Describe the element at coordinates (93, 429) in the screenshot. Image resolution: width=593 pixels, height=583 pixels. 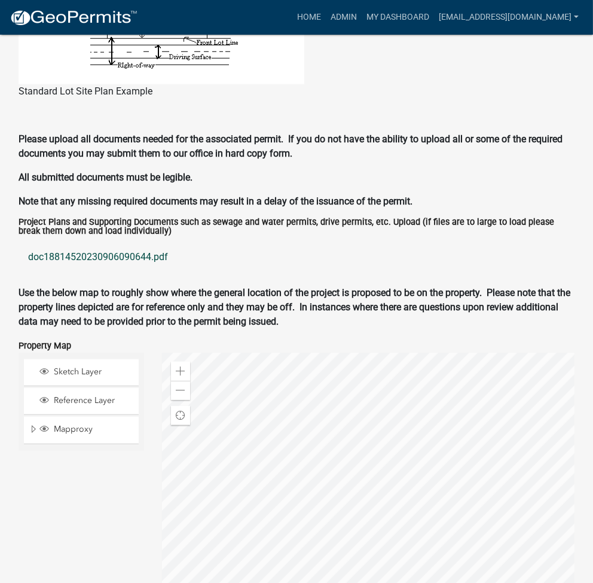
I see `span: Mapproxy` at that location.